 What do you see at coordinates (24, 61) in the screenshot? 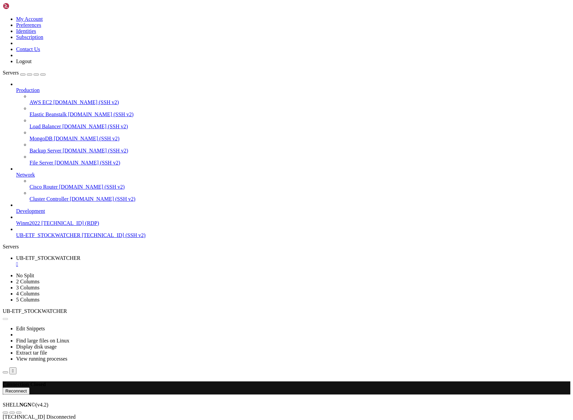
I see `a: Logout` at bounding box center [24, 61].